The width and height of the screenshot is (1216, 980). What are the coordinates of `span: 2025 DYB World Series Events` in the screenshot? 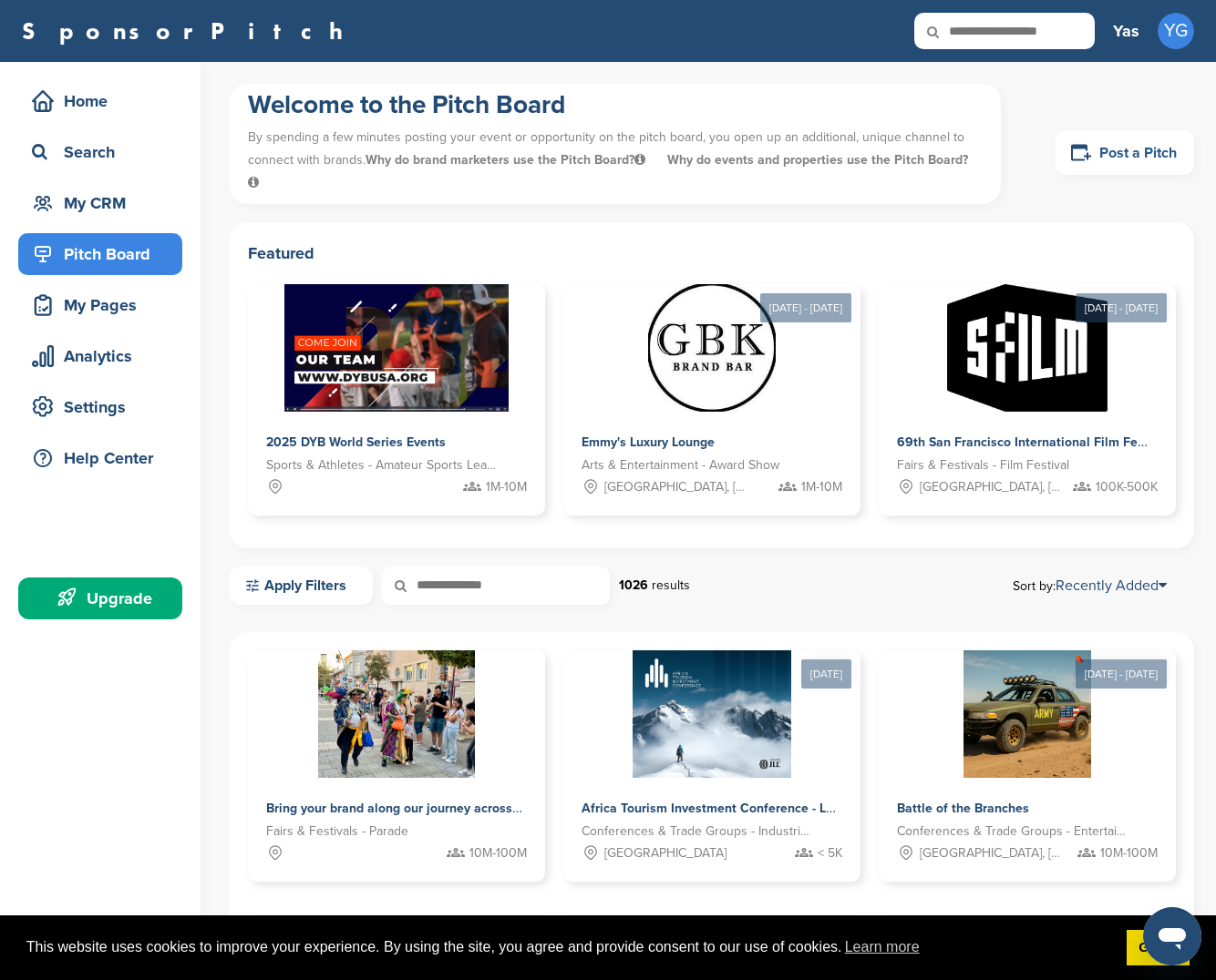 It's located at (356, 442).